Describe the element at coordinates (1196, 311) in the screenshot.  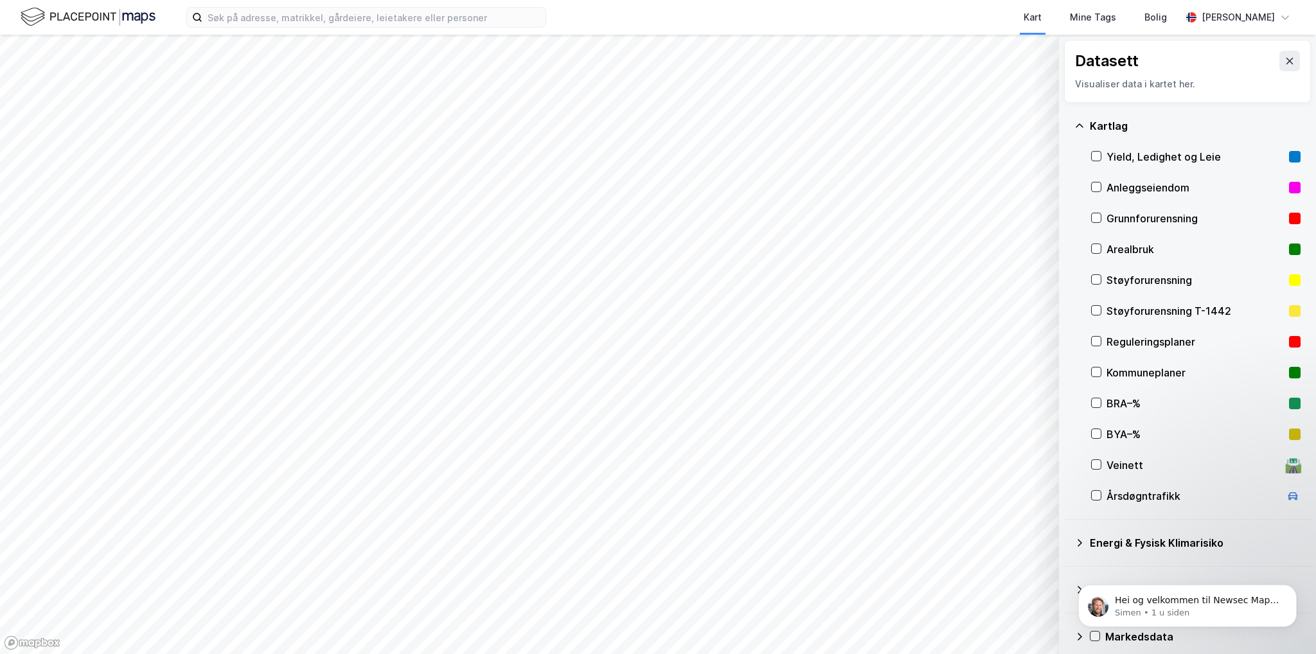
I see `div: Støyforurensning T-1442` at that location.